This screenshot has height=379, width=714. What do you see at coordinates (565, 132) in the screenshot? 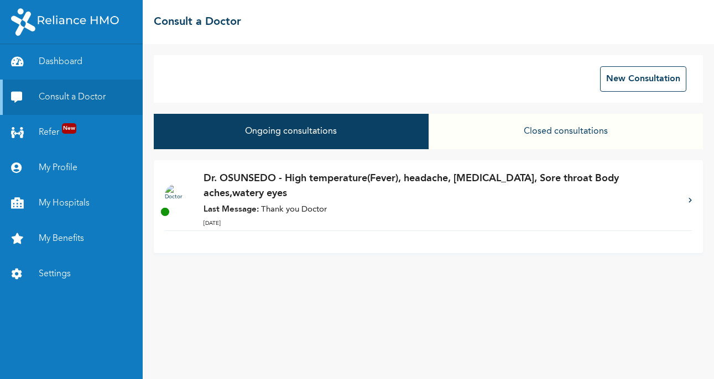
I see `button: Closed consultations` at bounding box center [565, 132].